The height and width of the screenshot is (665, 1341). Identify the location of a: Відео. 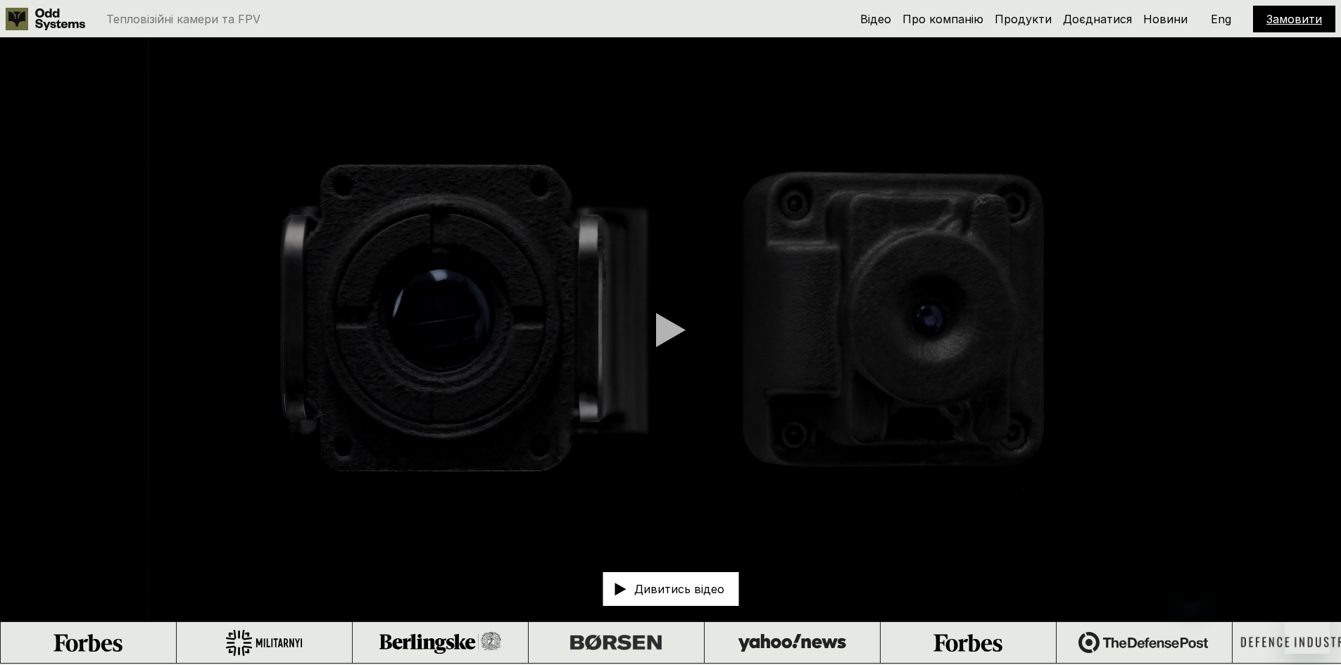
(876, 19).